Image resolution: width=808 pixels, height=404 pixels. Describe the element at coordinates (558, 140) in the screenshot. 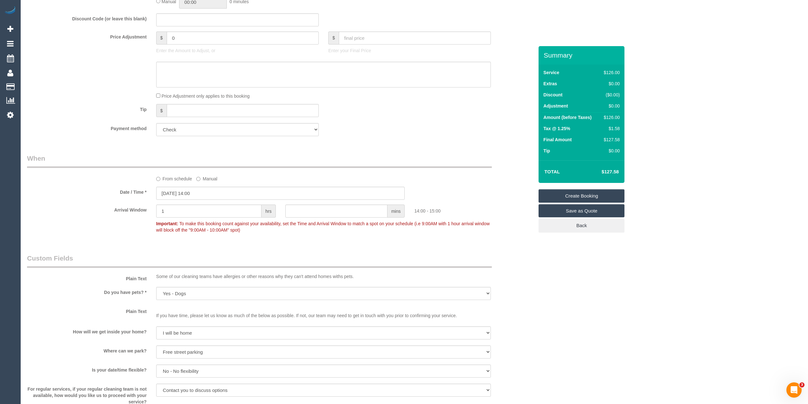

I see `label: Final Amount` at that location.